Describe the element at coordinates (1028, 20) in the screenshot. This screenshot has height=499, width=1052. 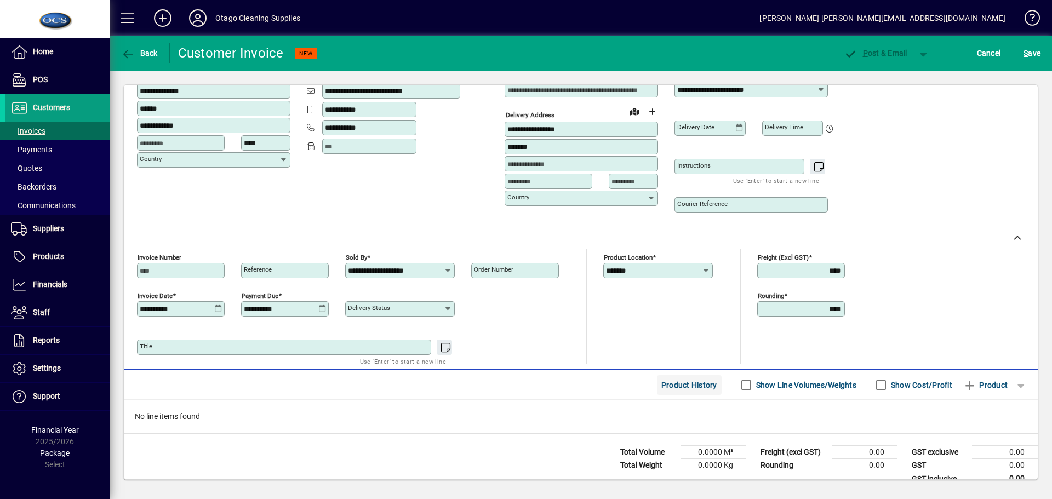
I see `a: Knowledge Base` at that location.